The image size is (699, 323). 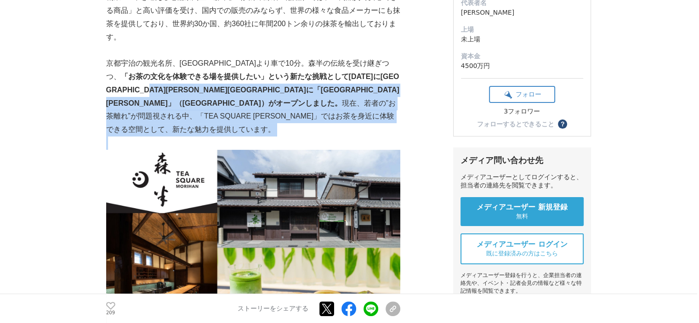 What do you see at coordinates (111, 313) in the screenshot?
I see `p: 209` at bounding box center [111, 313].